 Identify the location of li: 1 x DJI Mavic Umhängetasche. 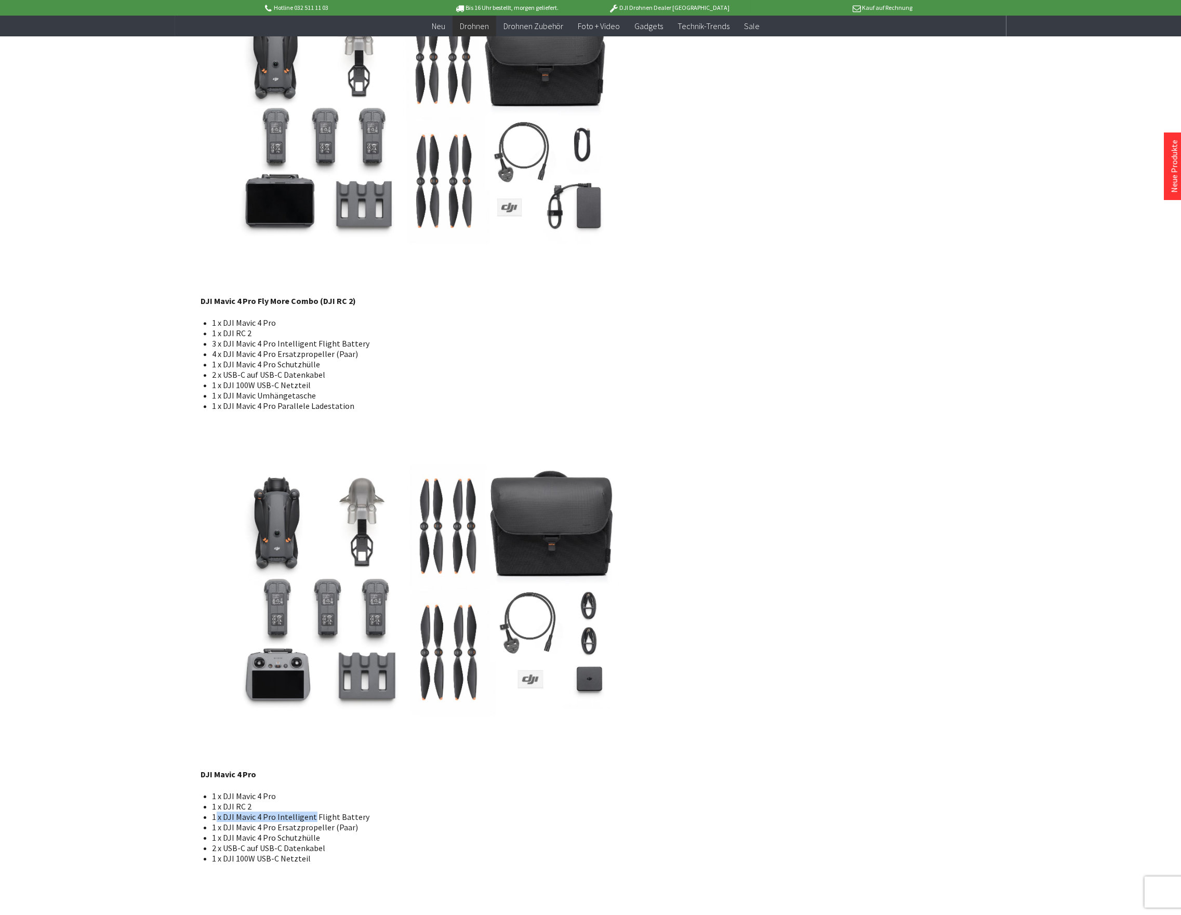
(429, 395).